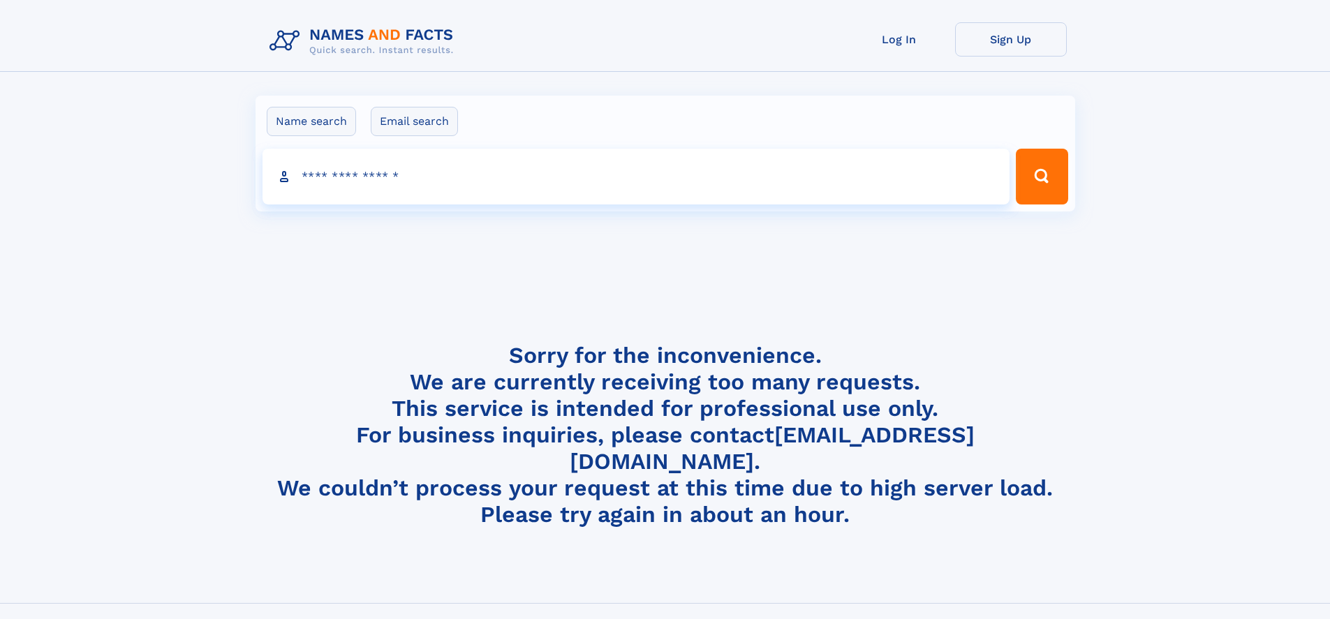  Describe the element at coordinates (1041, 177) in the screenshot. I see `button: Search Button` at that location.